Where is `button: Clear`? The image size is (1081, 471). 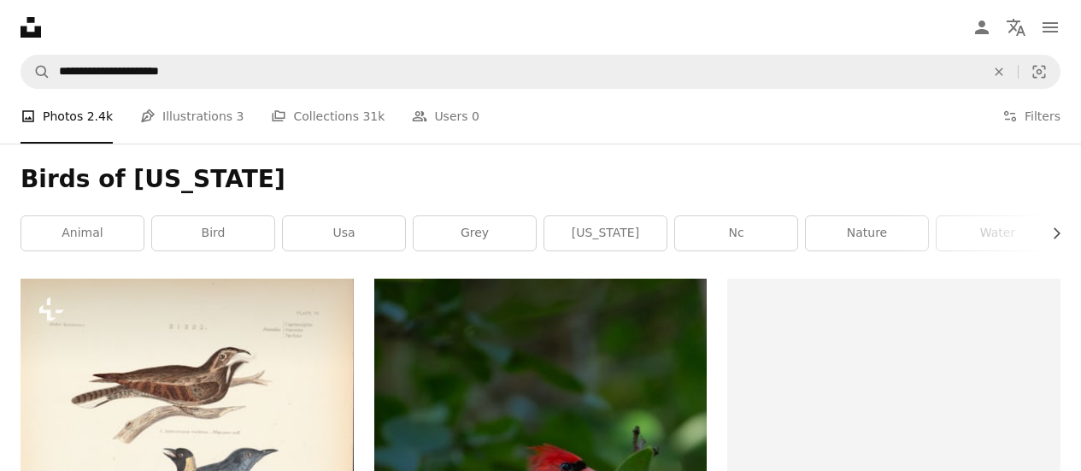 button: Clear is located at coordinates (999, 72).